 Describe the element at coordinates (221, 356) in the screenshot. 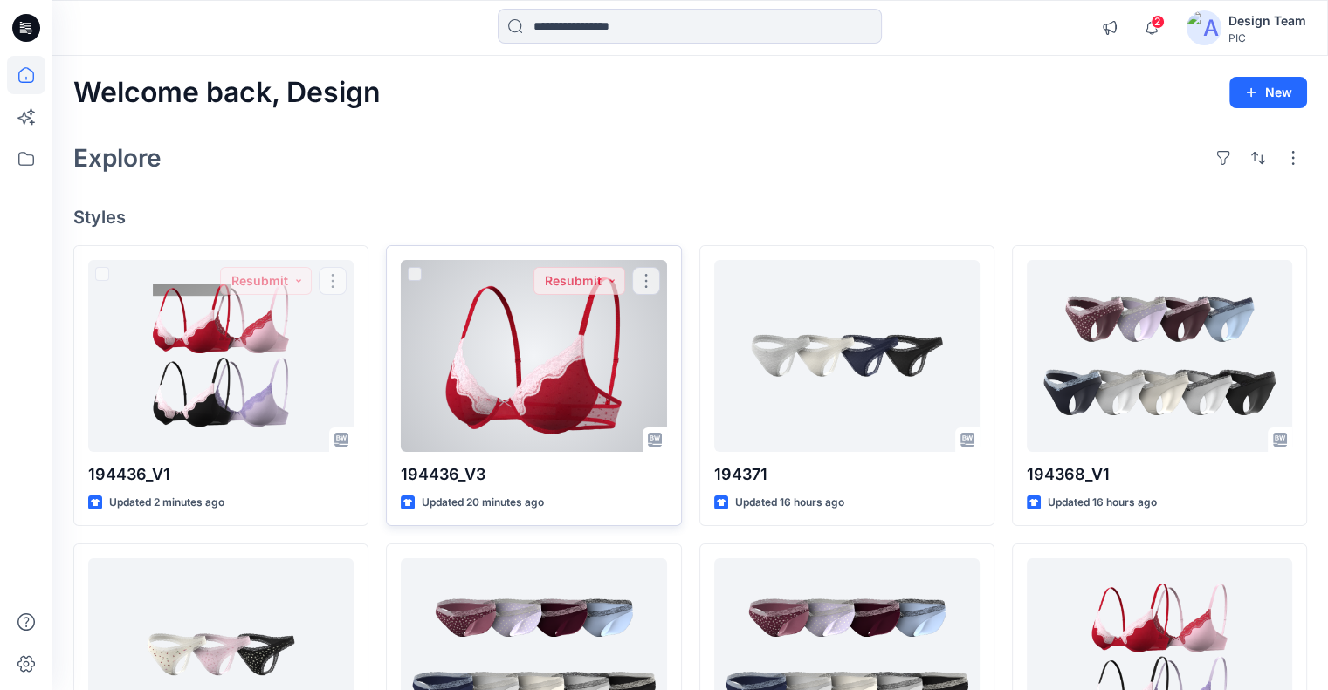

I see `a: 194436_V1` at that location.